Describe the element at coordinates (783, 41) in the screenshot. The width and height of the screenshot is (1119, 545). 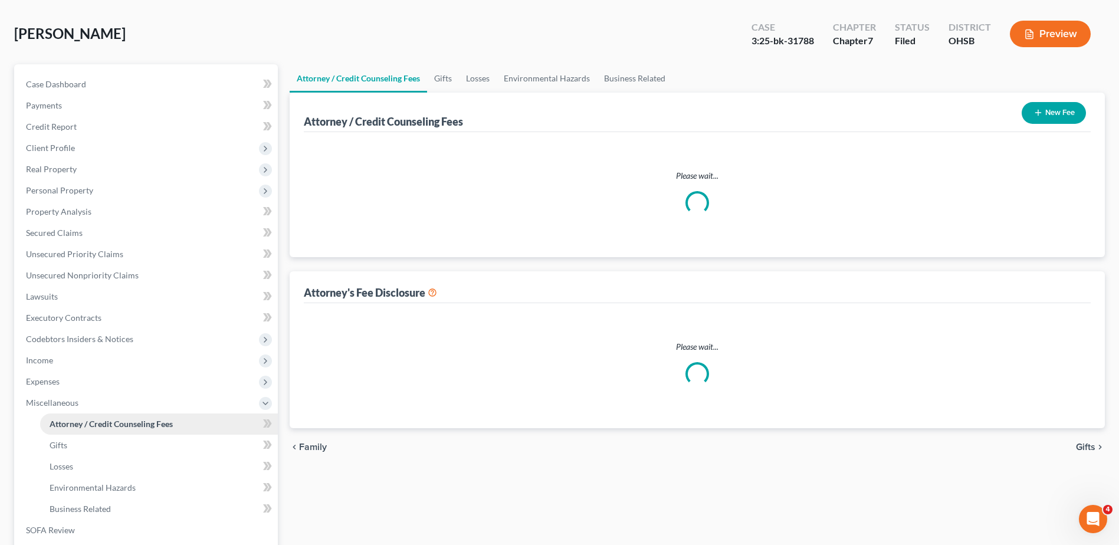
I see `div: 3:25-bk-31788` at that location.